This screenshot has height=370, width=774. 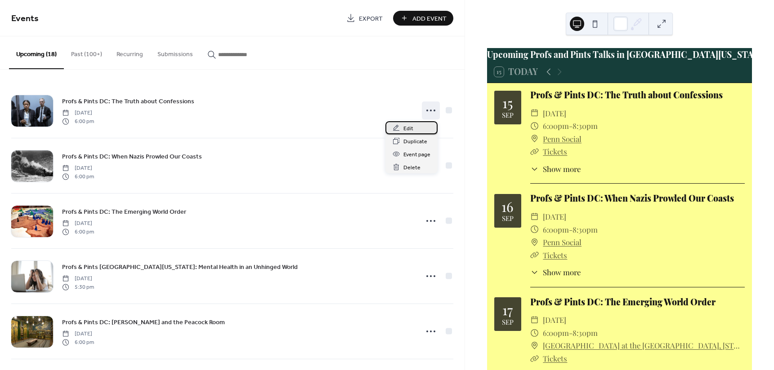 What do you see at coordinates (128, 102) in the screenshot?
I see `span: Profs & Pints DC: The Truth about Confessions` at bounding box center [128, 102].